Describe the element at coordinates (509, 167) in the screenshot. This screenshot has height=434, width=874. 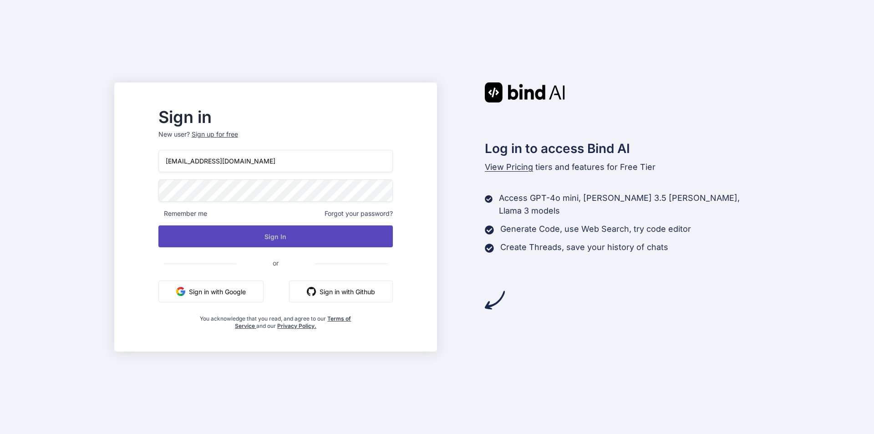
I see `span: View Pricing` at that location.